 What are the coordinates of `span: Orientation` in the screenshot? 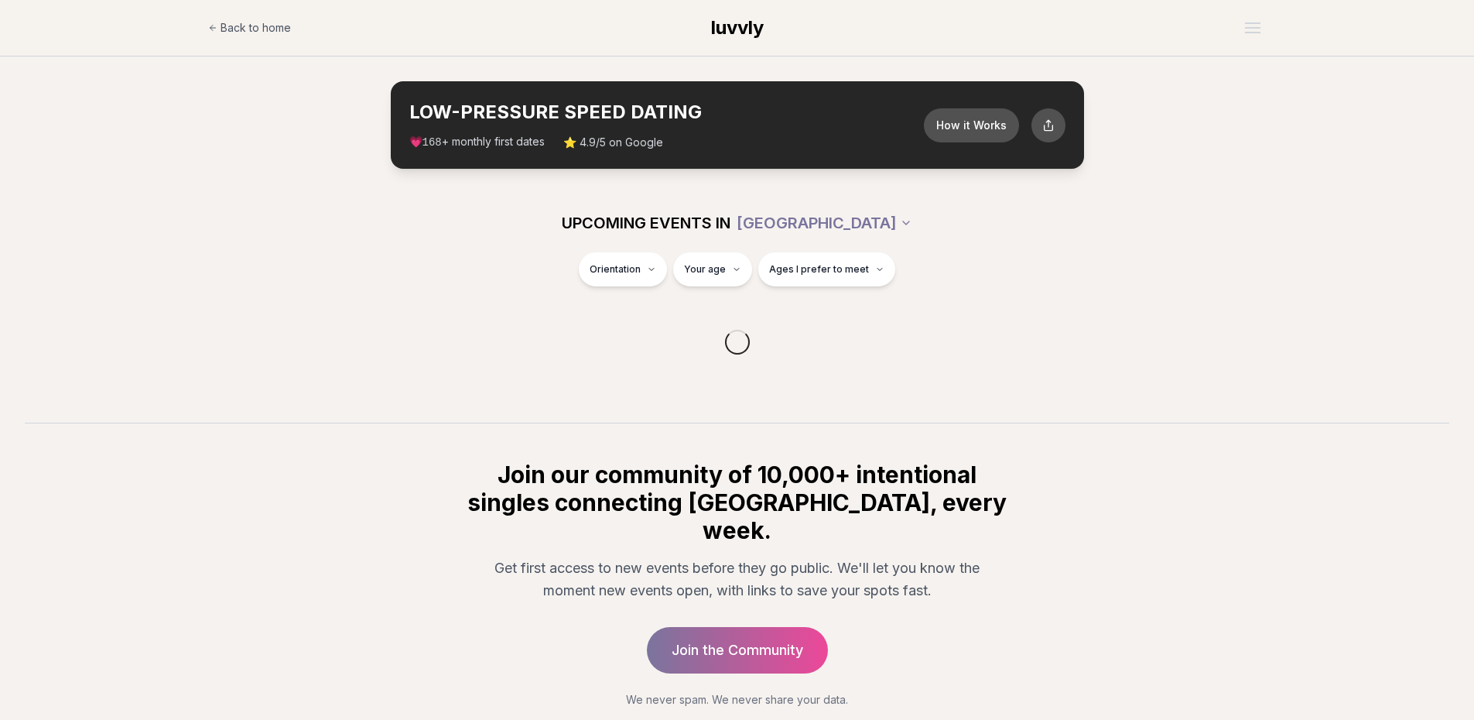 It's located at (615, 269).